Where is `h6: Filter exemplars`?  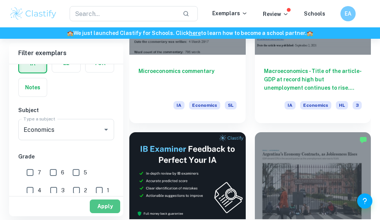
h6: Filter exemplars is located at coordinates (66, 53).